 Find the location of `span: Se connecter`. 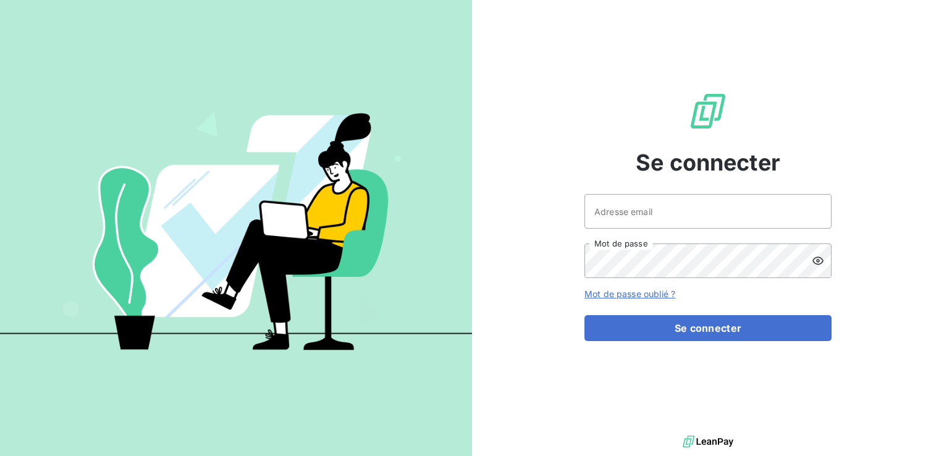

span: Se connecter is located at coordinates (708, 162).